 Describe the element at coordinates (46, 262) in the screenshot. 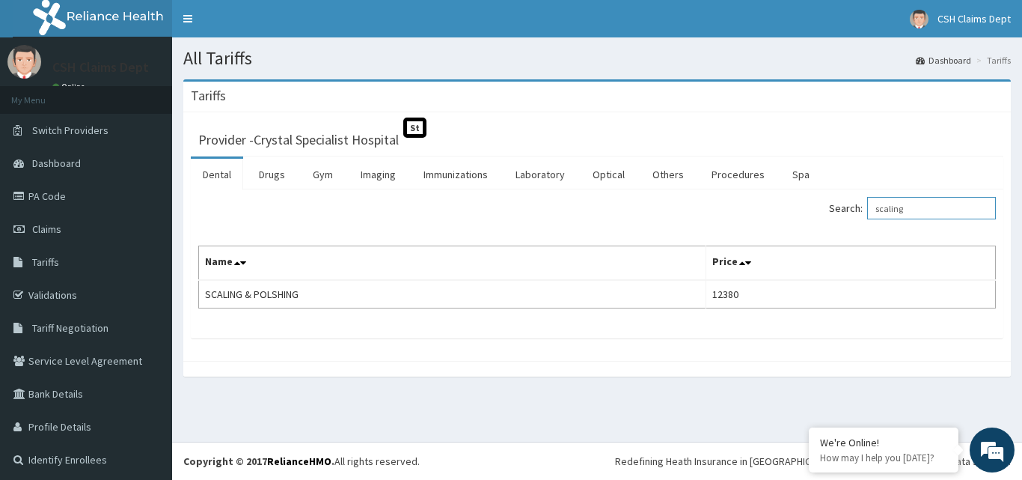

I see `span: Tariffs` at that location.